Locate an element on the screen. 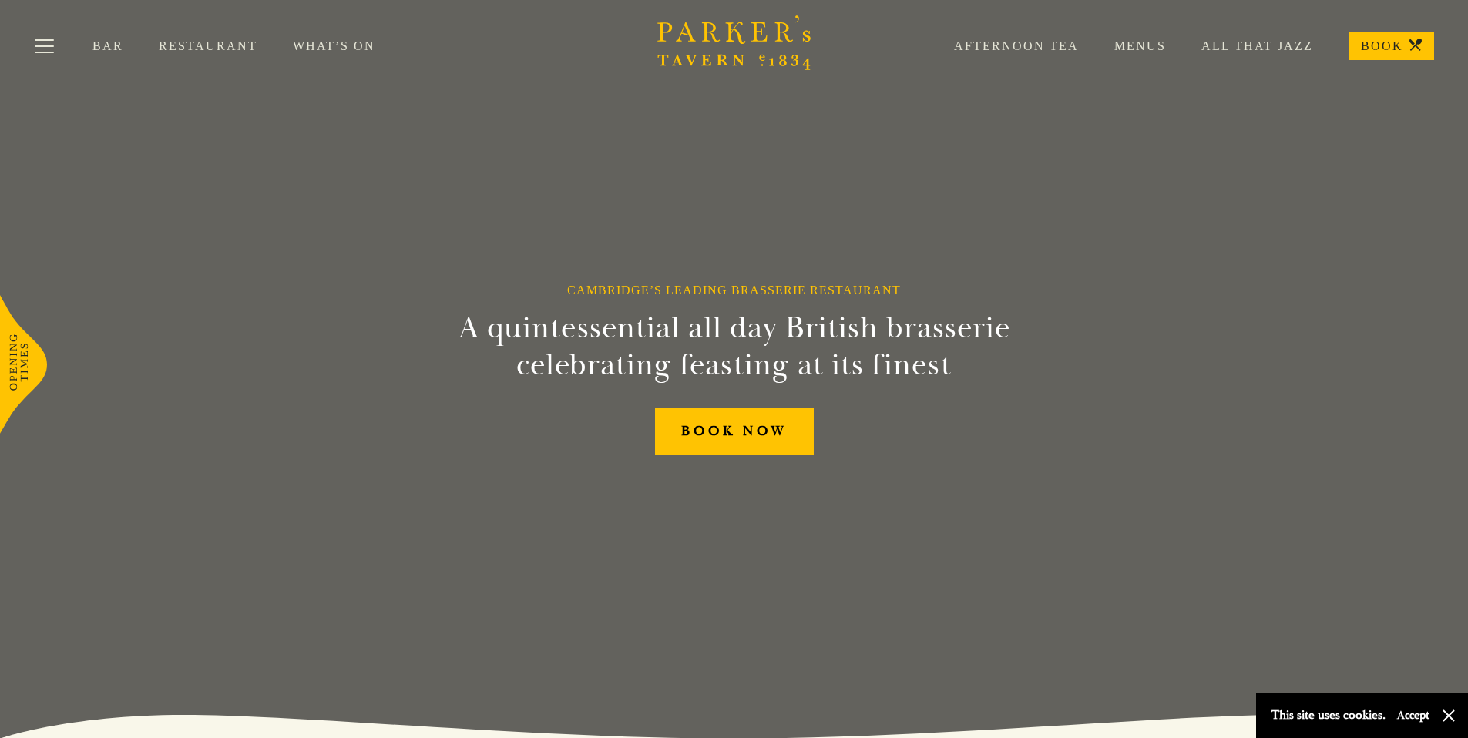  p: This site uses cookies. is located at coordinates (1329, 715).